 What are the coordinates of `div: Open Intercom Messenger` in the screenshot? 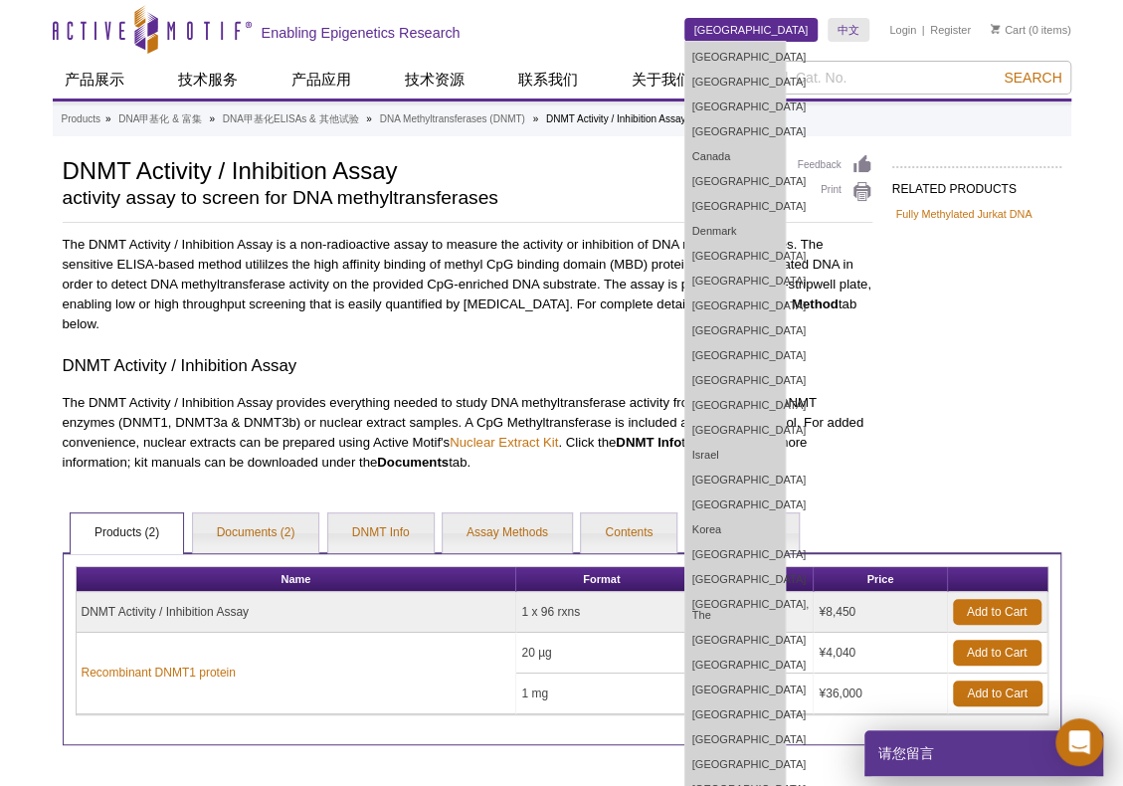 It's located at (1080, 742).